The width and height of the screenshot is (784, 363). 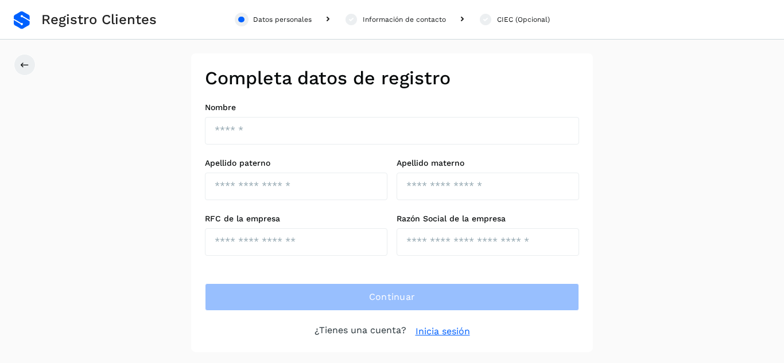 What do you see at coordinates (404, 20) in the screenshot?
I see `div: Información de contacto` at bounding box center [404, 20].